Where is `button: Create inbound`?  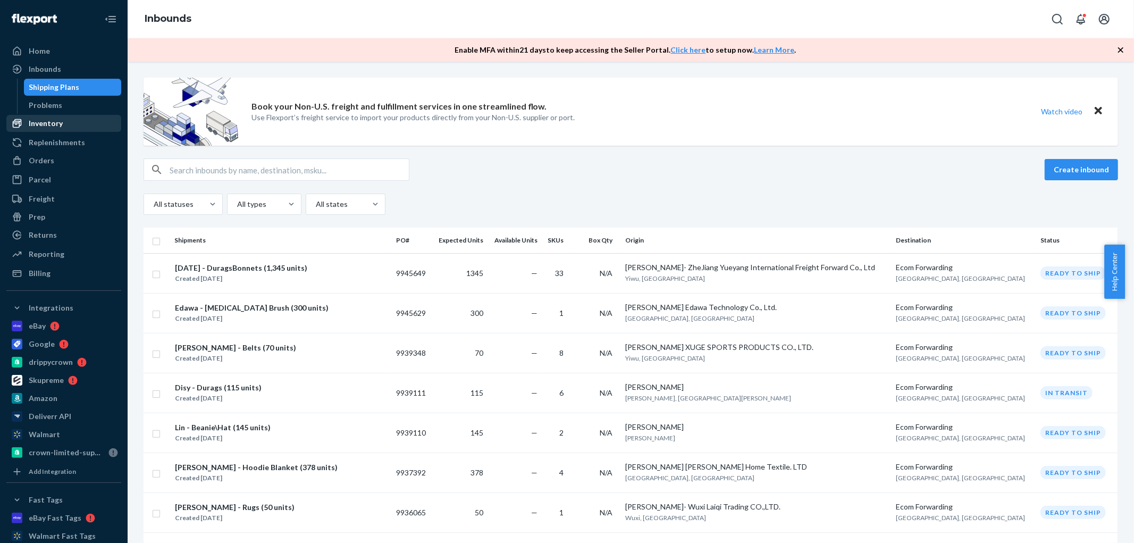
button: Create inbound is located at coordinates (1082, 170).